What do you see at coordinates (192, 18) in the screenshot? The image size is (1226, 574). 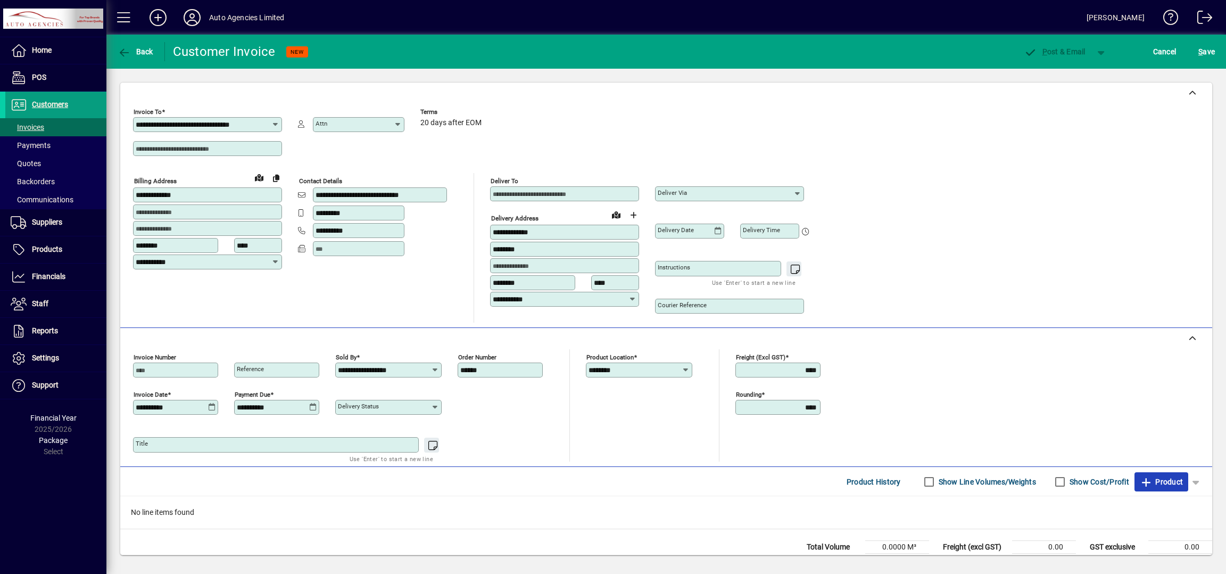 I see `button: Profile` at bounding box center [192, 18].